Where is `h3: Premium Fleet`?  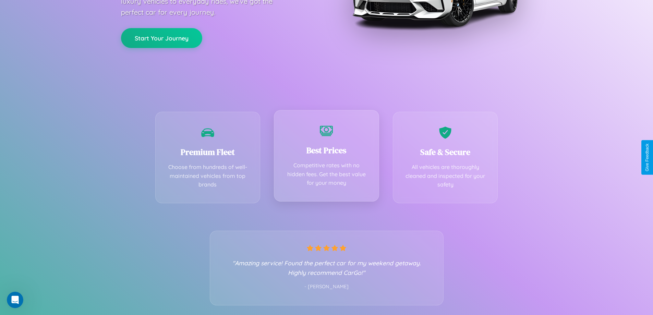 h3: Premium Fleet is located at coordinates (208, 152).